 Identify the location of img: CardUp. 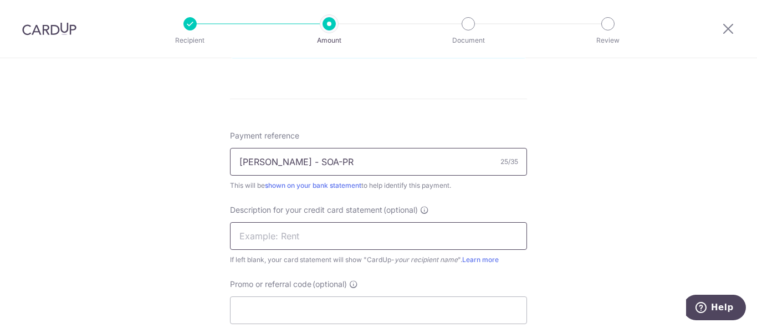
(49, 29).